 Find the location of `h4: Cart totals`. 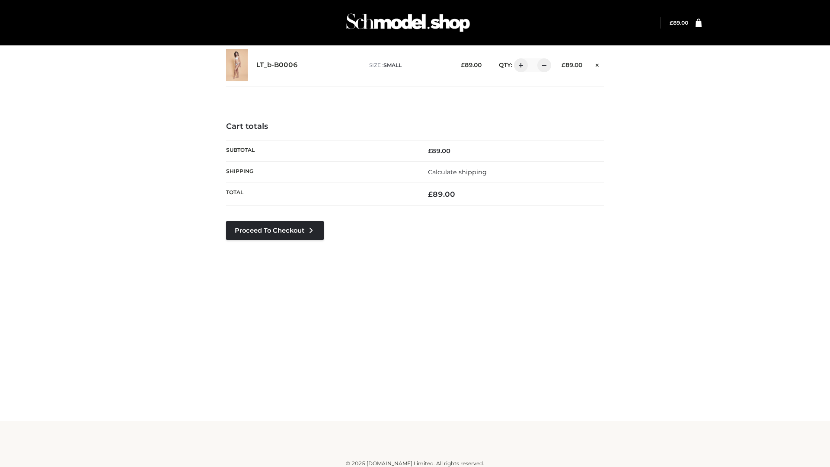

h4: Cart totals is located at coordinates (415, 127).